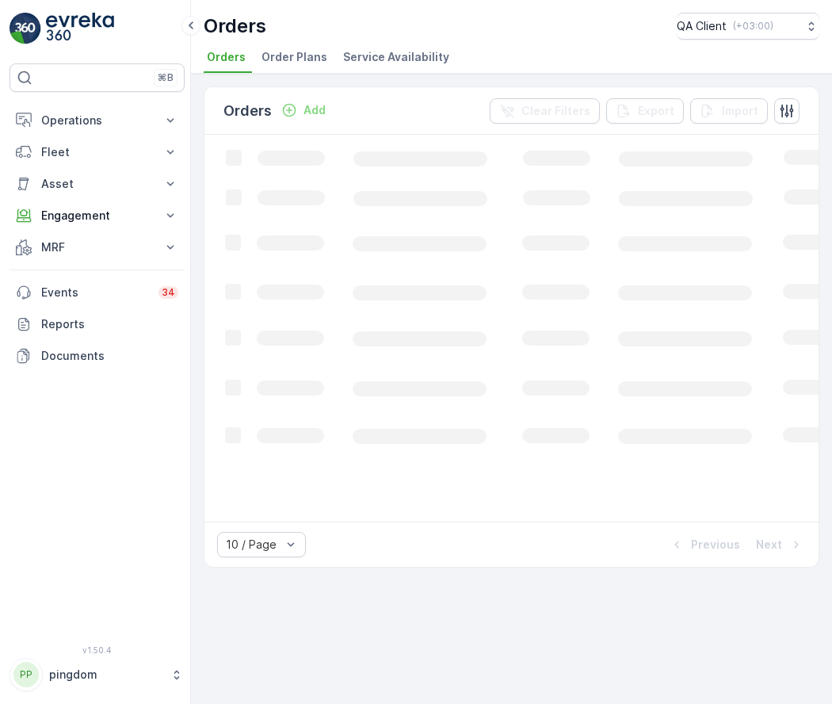  Describe the element at coordinates (769, 544) in the screenshot. I see `p: Next` at that location.